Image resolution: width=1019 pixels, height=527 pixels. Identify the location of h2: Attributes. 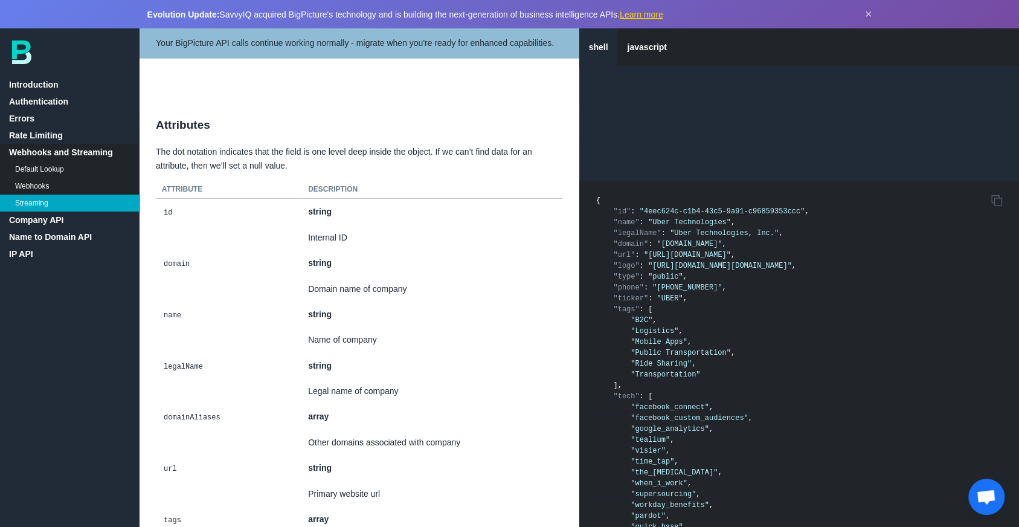
(359, 125).